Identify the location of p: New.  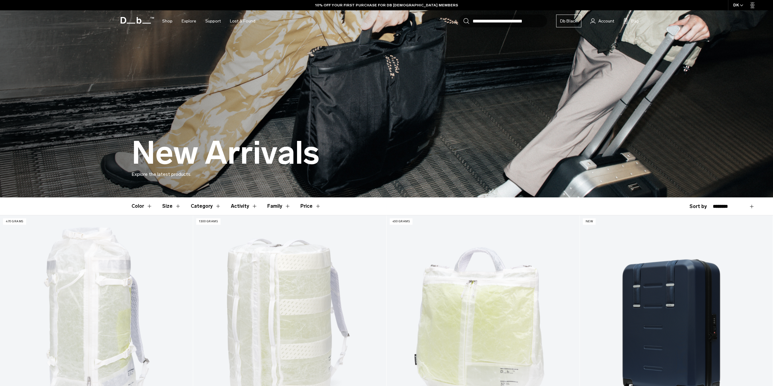
(590, 222).